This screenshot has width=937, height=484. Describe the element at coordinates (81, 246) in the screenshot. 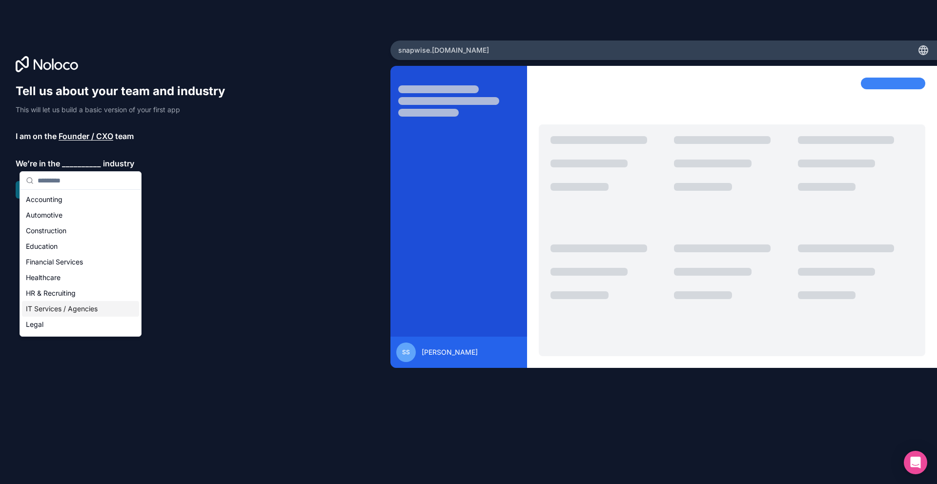

I see `div: Education` at that location.